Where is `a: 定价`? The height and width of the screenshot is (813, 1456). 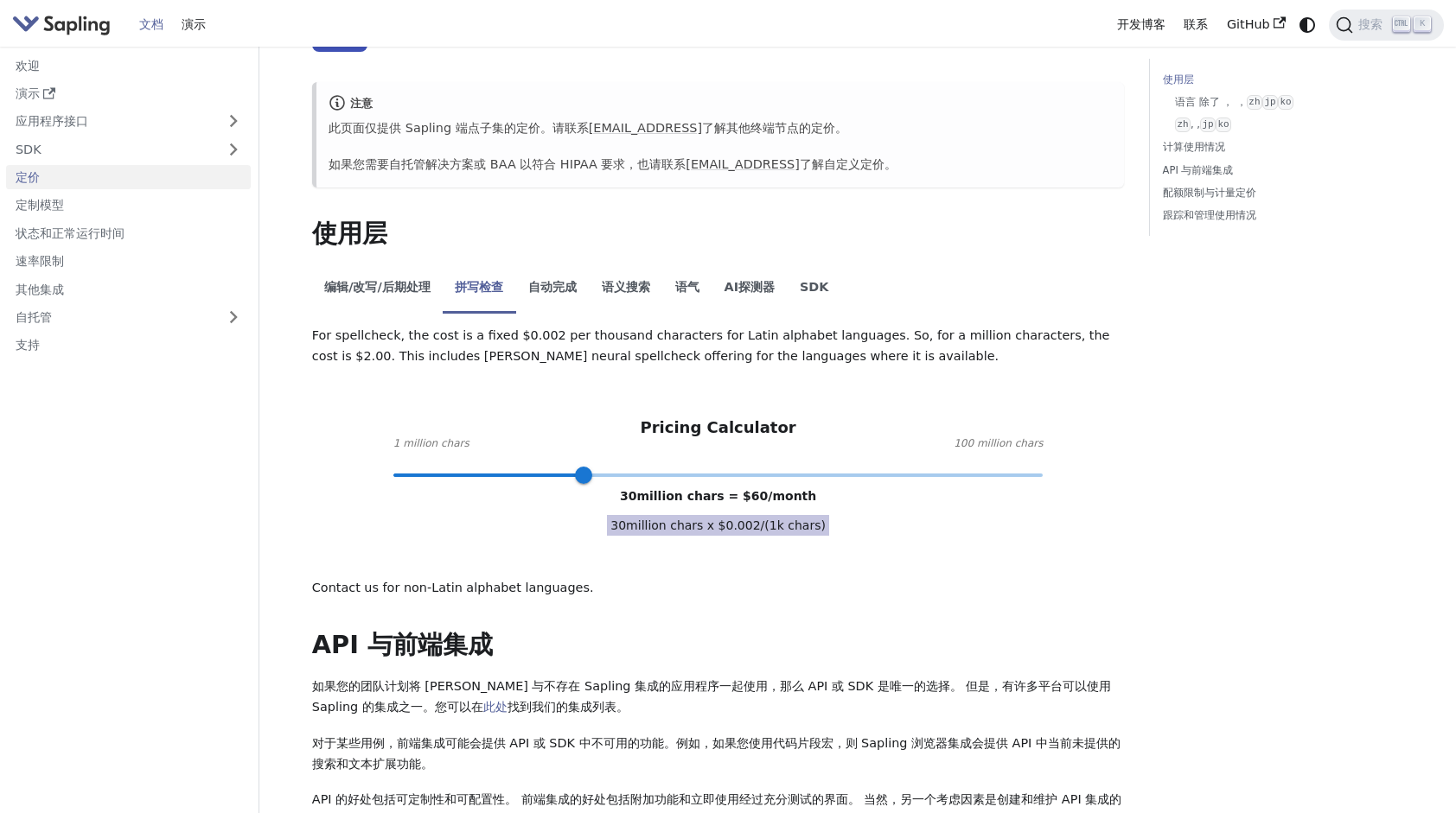
a: 定价 is located at coordinates (128, 177).